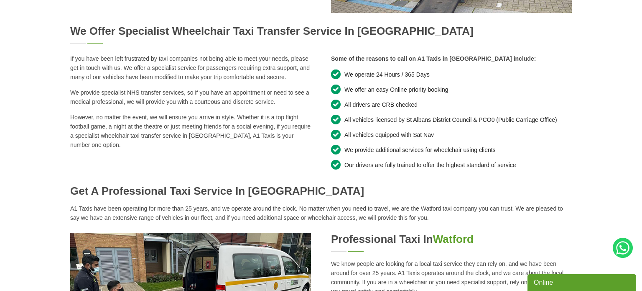 This screenshot has height=291, width=642. What do you see at coordinates (452, 239) in the screenshot?
I see `h2: Professional Taxi in` at bounding box center [452, 239].